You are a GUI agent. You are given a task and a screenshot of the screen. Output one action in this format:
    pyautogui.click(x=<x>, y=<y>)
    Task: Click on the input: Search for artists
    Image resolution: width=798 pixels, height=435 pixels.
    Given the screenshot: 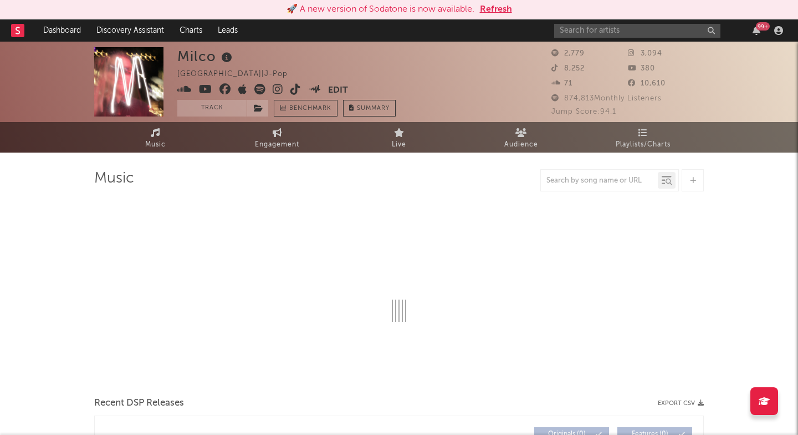 What is the action you would take?
    pyautogui.click(x=638, y=30)
    